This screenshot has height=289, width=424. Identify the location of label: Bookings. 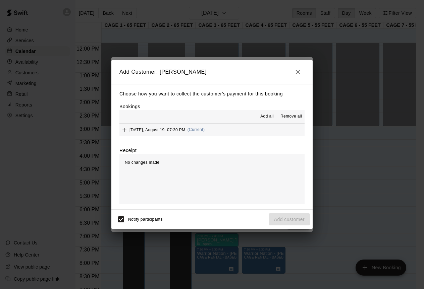
(130, 107).